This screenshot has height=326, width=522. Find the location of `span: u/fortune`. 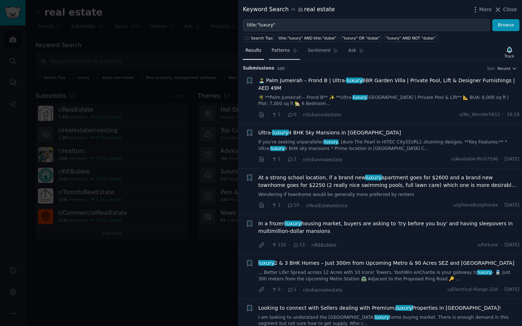

span: u/fortune is located at coordinates (488, 246).